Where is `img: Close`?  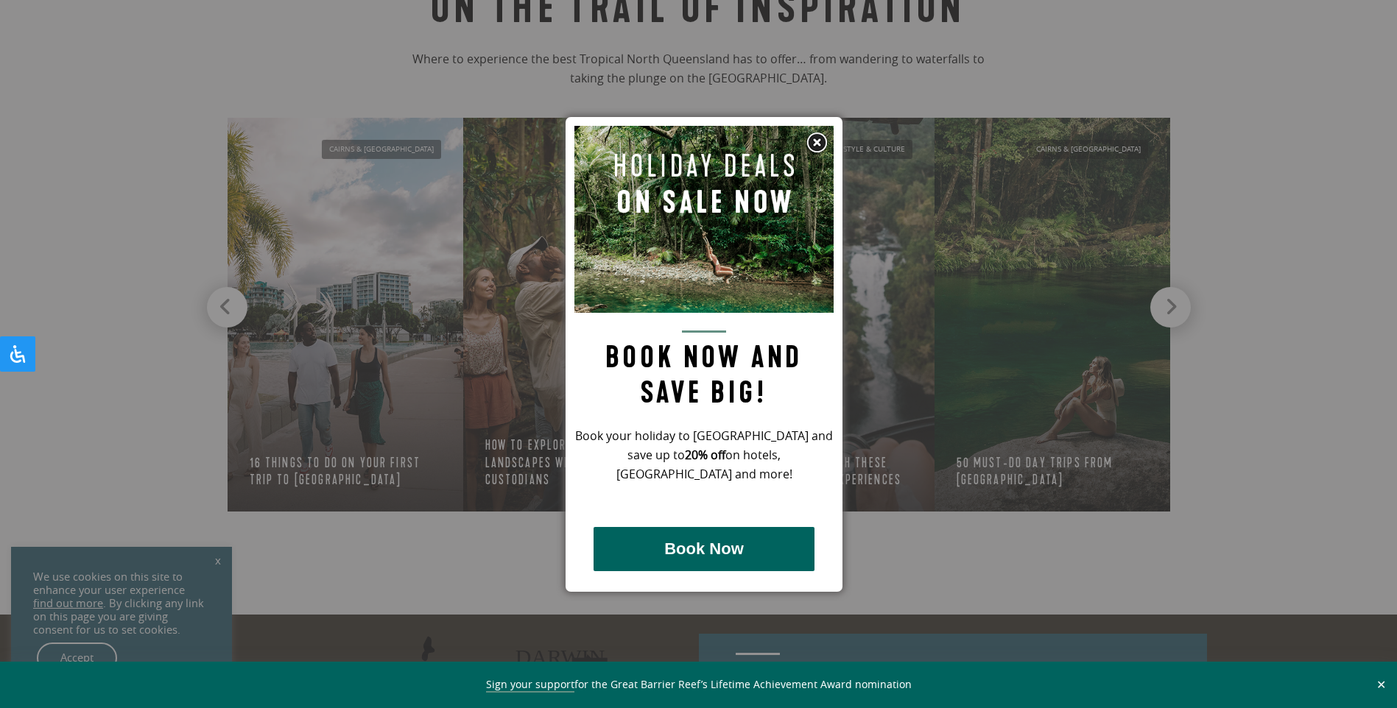
img: Close is located at coordinates (817, 143).